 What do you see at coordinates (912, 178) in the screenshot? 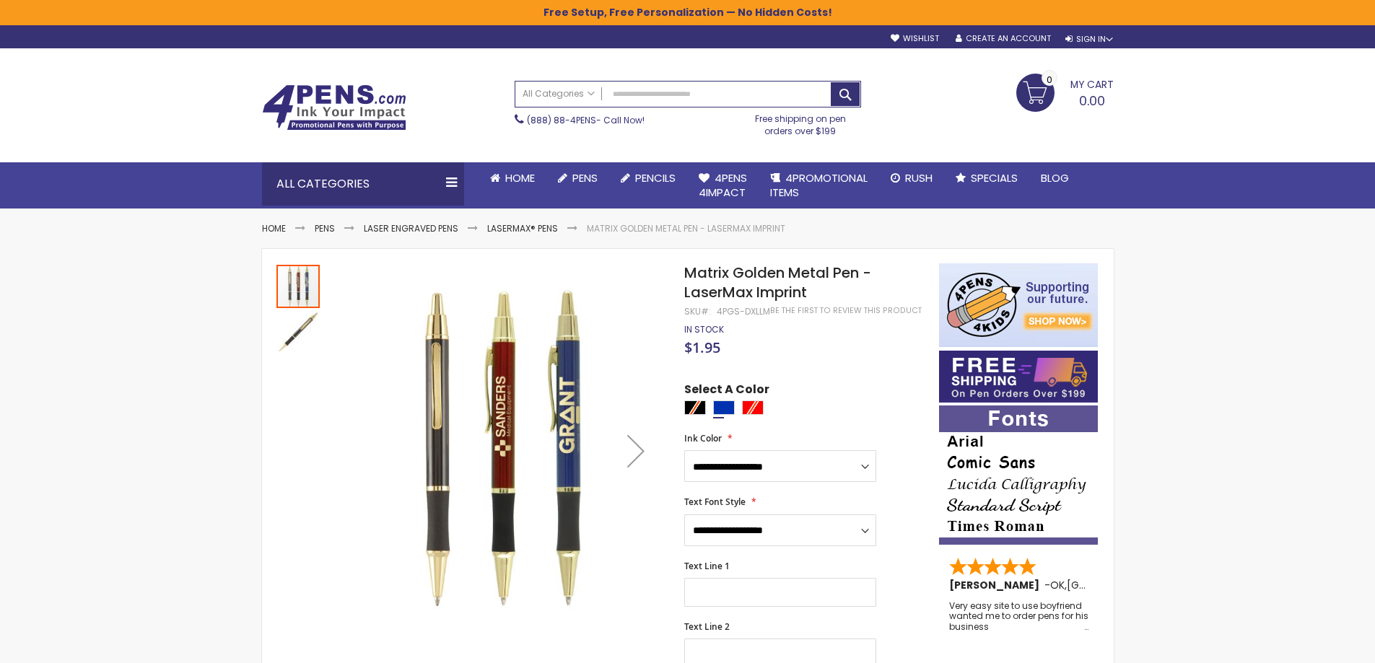
I see `a: Rush` at bounding box center [912, 178].